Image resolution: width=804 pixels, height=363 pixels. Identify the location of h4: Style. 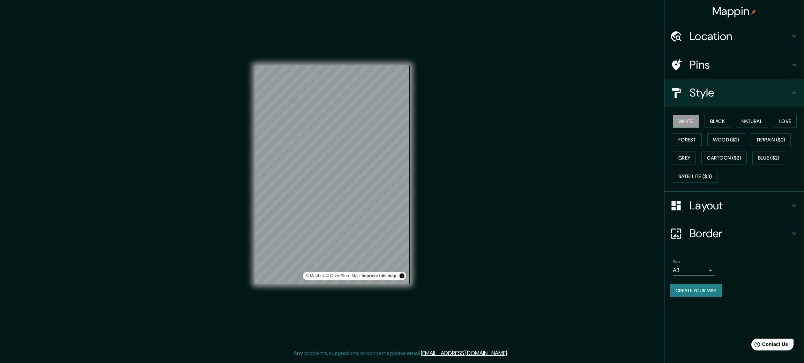
(739, 93).